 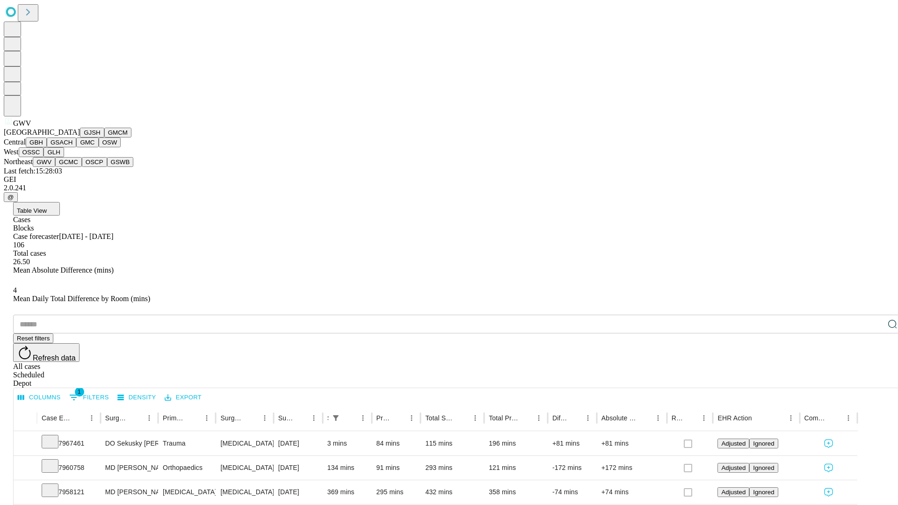 I want to click on div: Predicted In Room Duration, so click(x=384, y=418).